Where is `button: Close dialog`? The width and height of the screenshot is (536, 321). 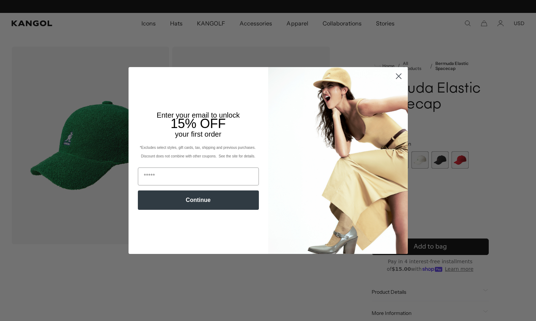
button: Close dialog is located at coordinates (399, 76).